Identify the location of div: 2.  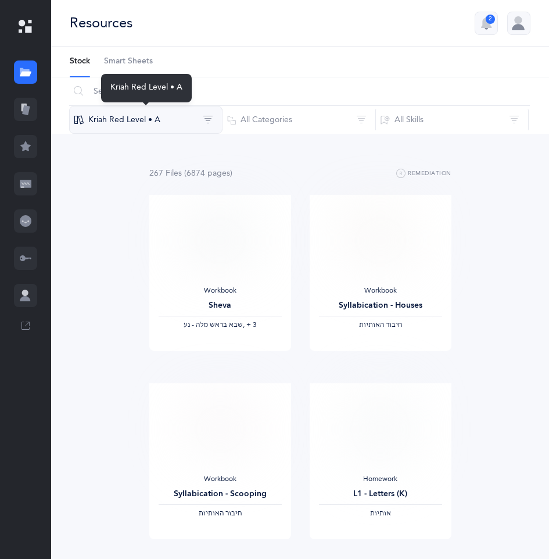
(491, 19).